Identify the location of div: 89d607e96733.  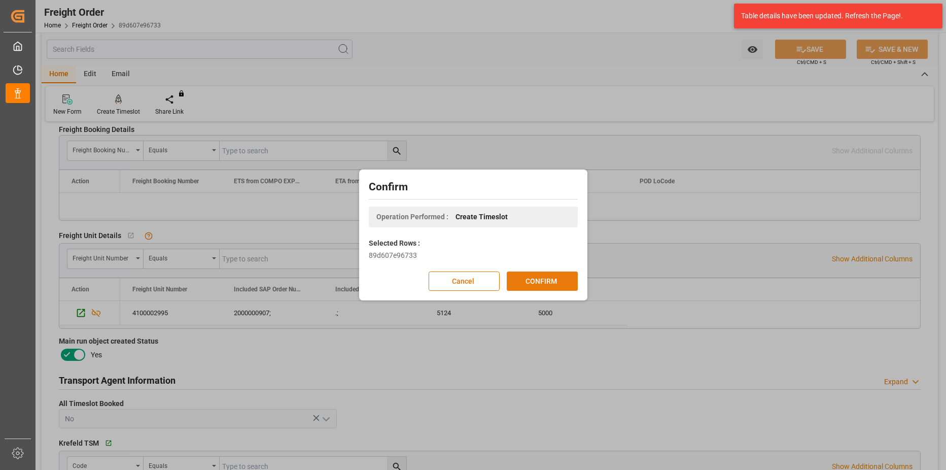
(473, 255).